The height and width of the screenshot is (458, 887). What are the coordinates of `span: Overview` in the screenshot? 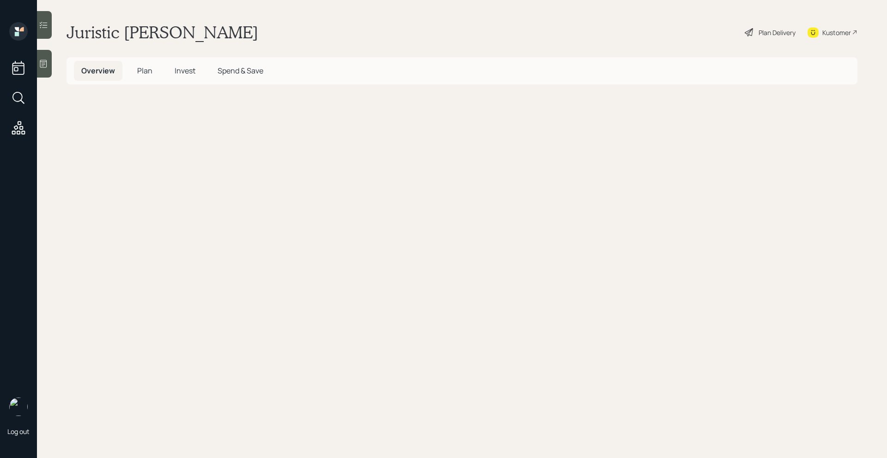 It's located at (98, 71).